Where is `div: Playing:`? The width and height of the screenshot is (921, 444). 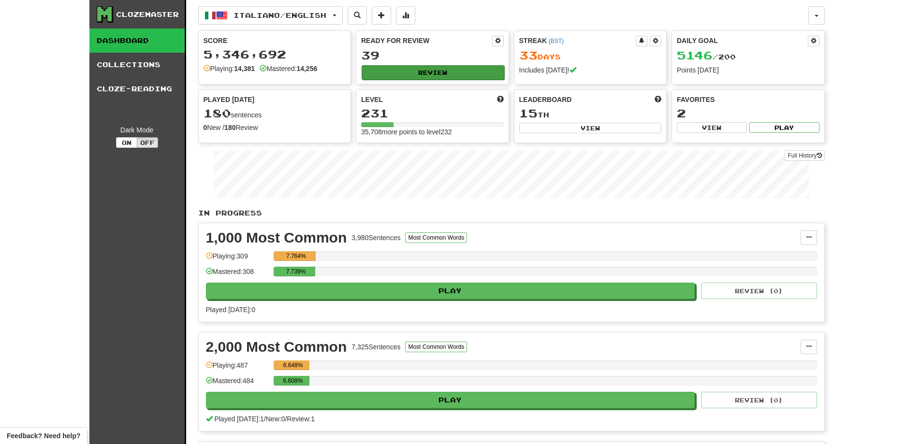 div: Playing: is located at coordinates (229, 69).